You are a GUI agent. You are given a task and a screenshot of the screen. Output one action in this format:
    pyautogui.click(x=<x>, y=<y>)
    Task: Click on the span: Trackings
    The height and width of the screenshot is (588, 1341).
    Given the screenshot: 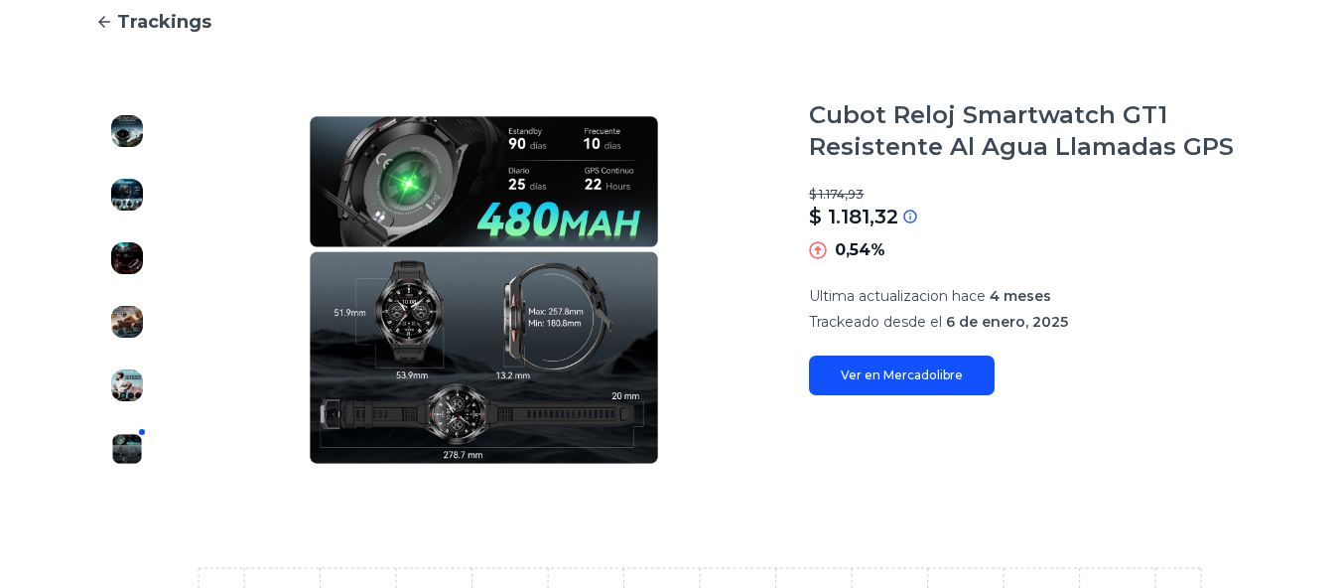 What is the action you would take?
    pyautogui.click(x=164, y=22)
    